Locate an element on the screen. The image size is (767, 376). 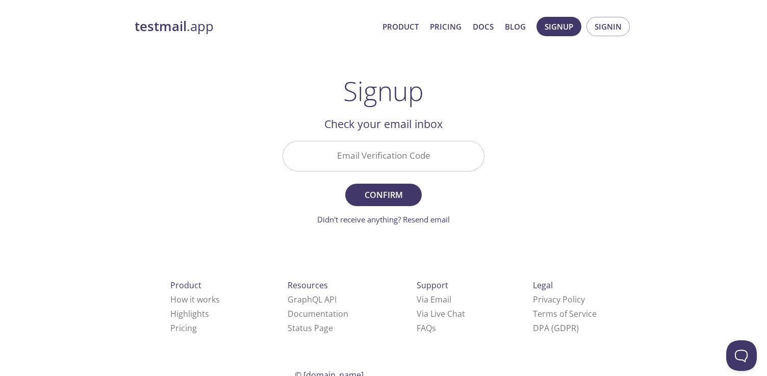
span: Legal is located at coordinates (543, 285).